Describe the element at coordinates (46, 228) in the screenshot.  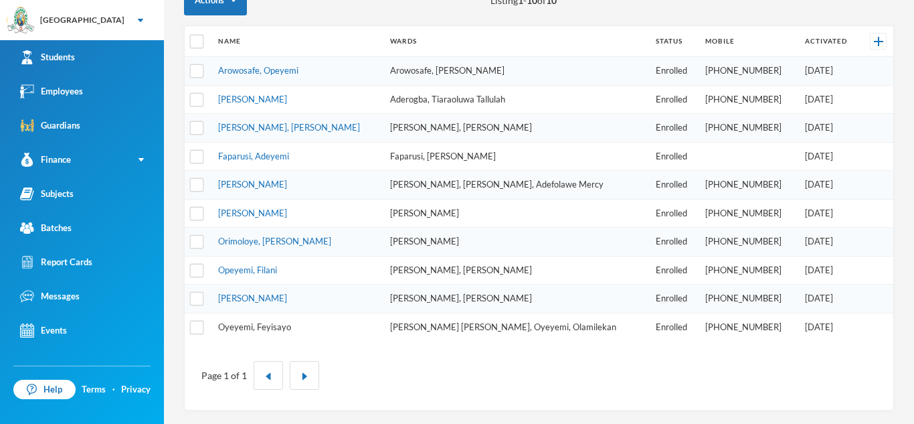
I see `div: Batches` at that location.